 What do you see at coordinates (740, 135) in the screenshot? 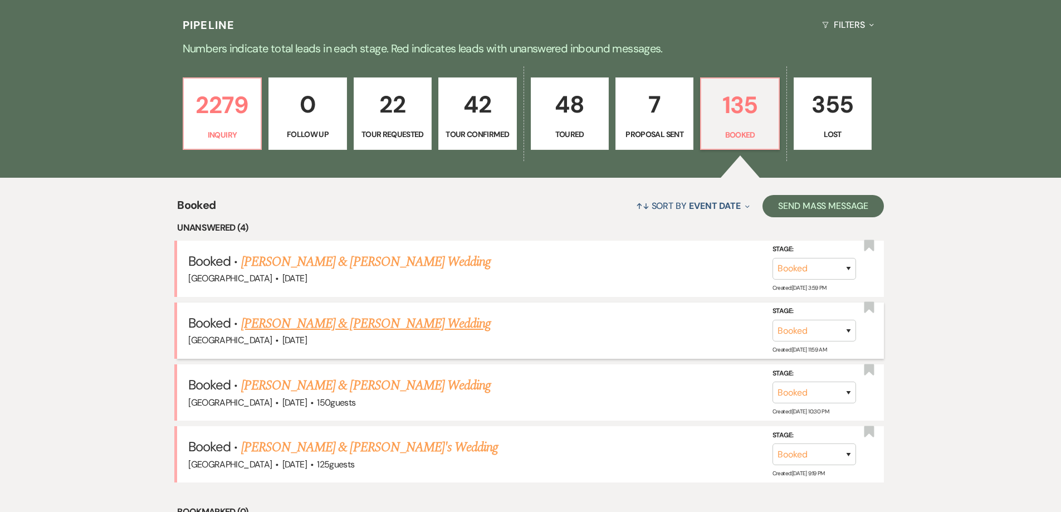
I see `p: Booked` at bounding box center [740, 135].